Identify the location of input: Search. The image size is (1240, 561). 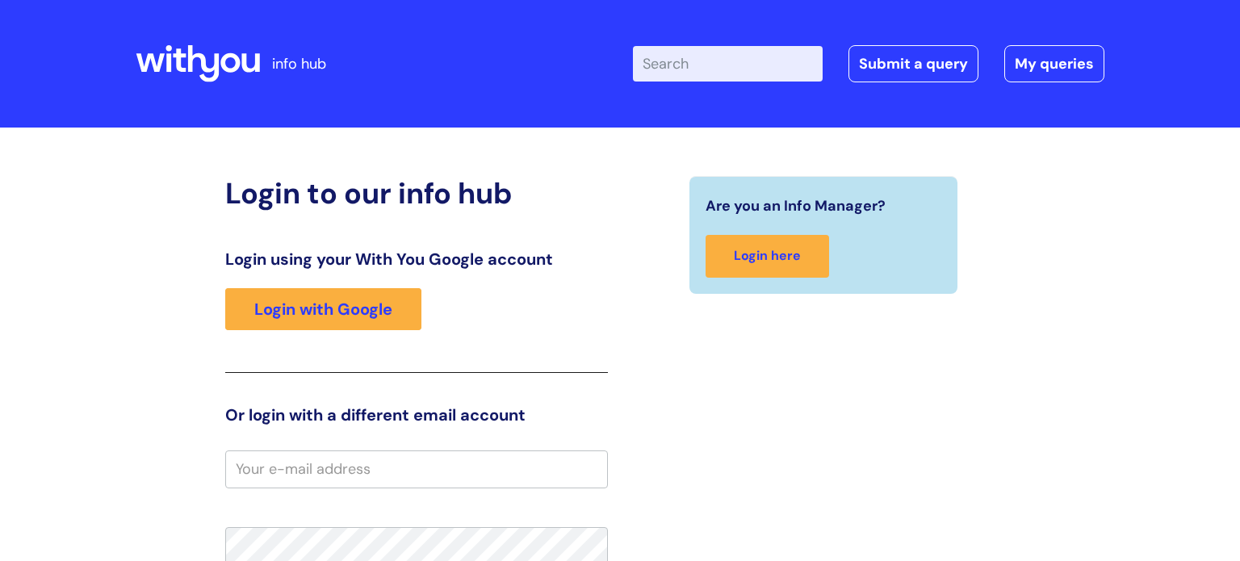
(727, 64).